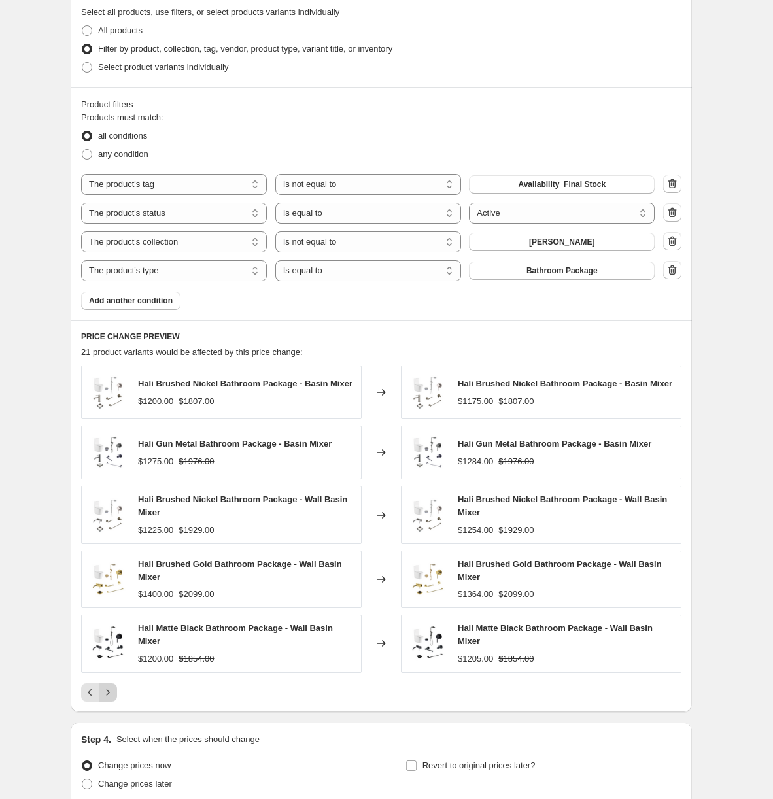  Describe the element at coordinates (122, 135) in the screenshot. I see `span: all conditions` at that location.